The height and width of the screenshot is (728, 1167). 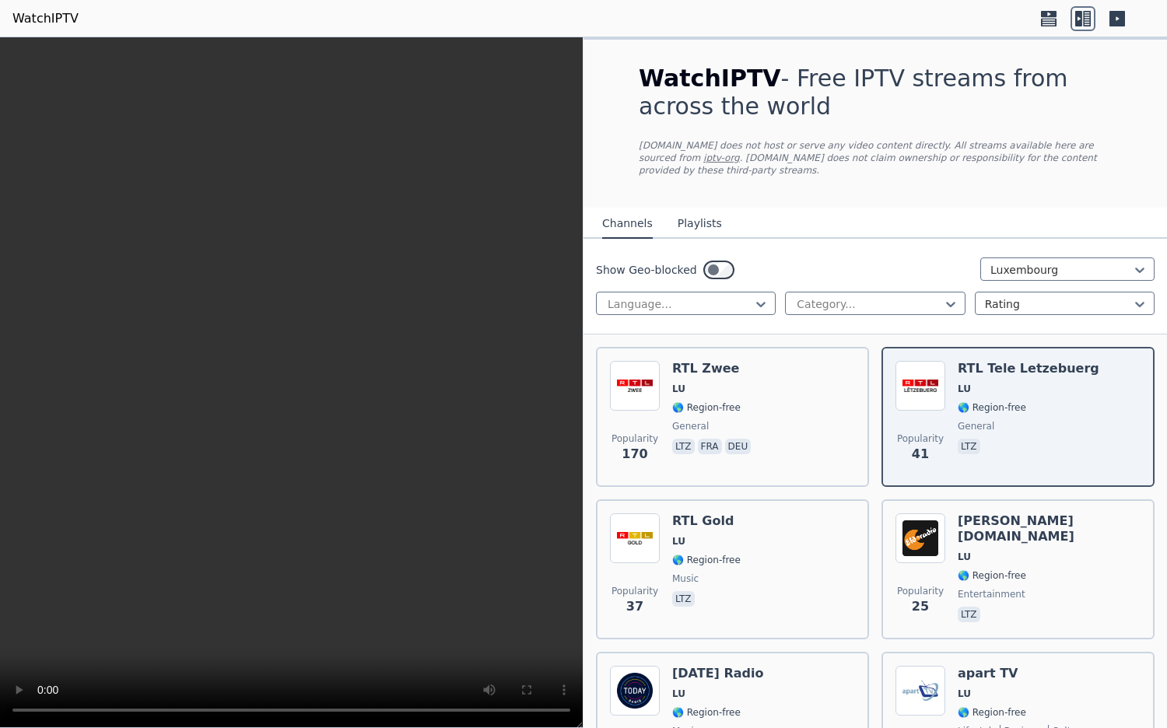 What do you see at coordinates (920, 607) in the screenshot?
I see `span: 25` at bounding box center [920, 607].